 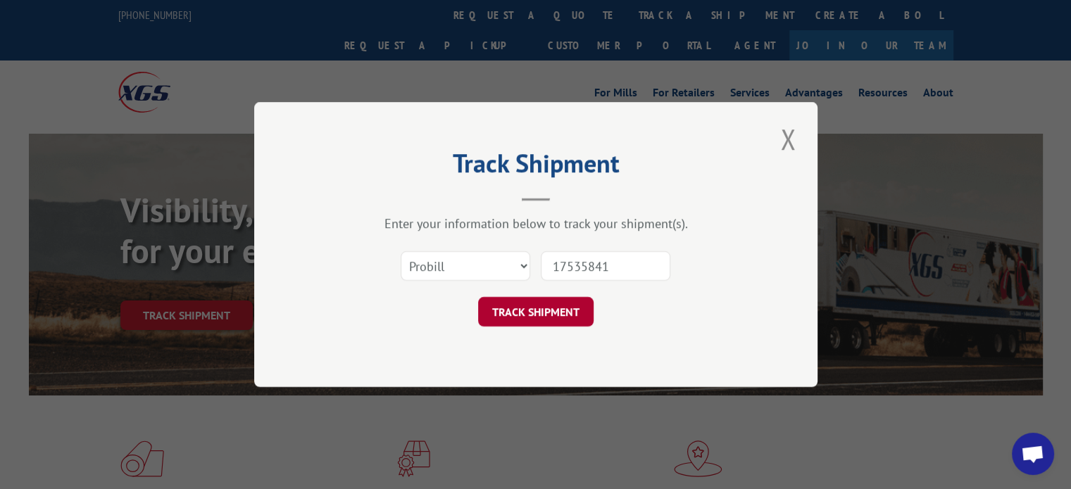 What do you see at coordinates (536, 312) in the screenshot?
I see `button: TRACK SHIPMENT` at bounding box center [536, 312].